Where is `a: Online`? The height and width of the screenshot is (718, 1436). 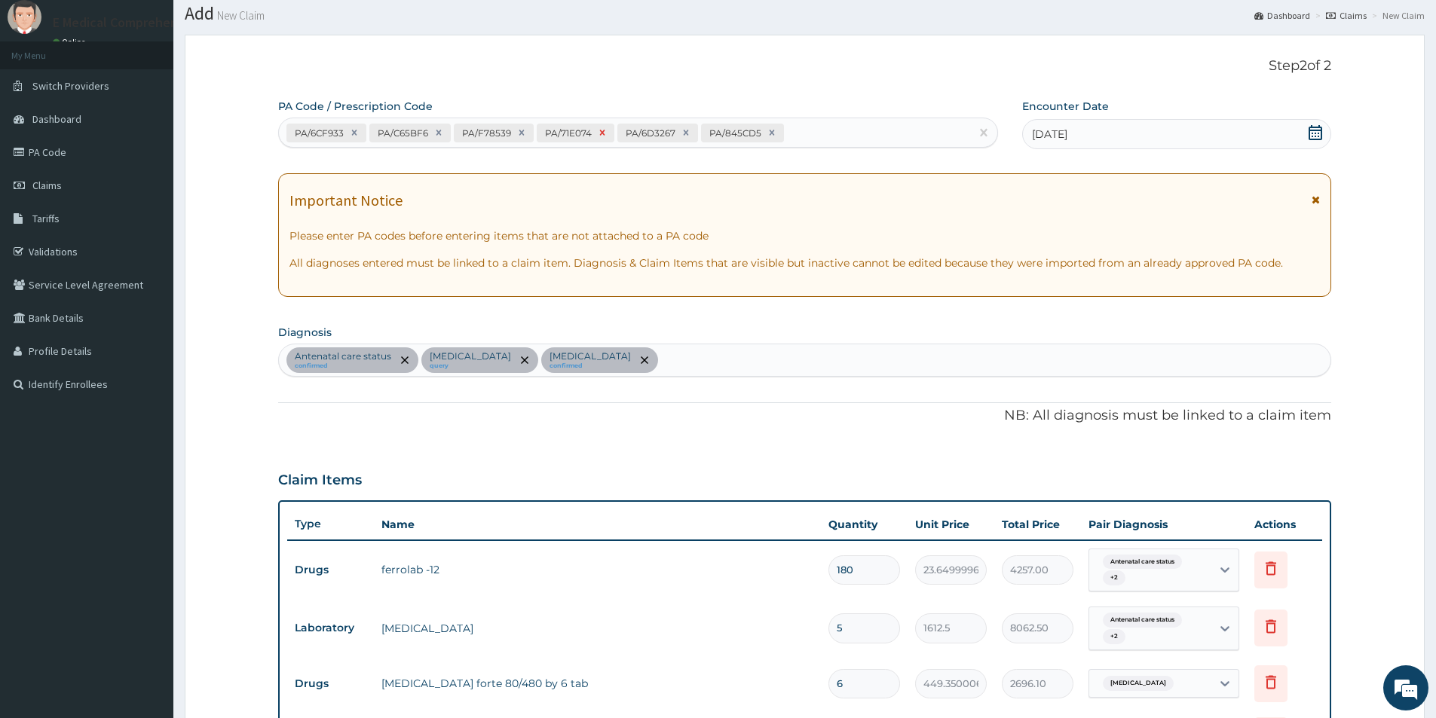
a: Online is located at coordinates (71, 42).